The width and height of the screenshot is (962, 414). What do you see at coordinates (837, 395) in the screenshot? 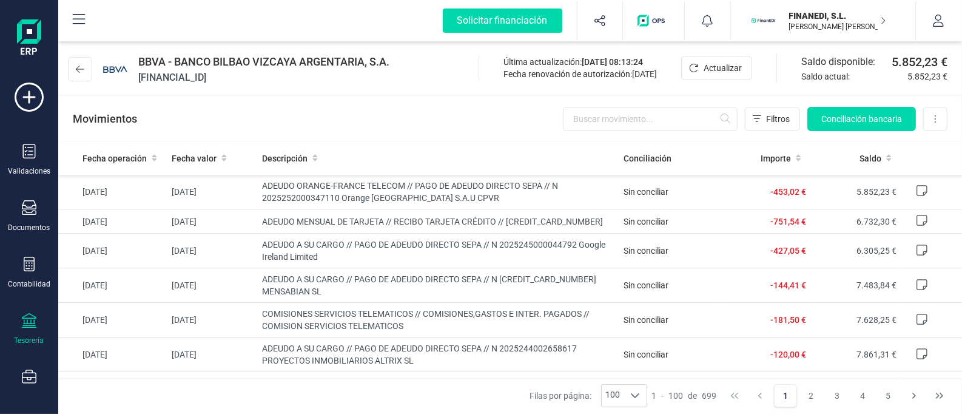
I see `button: Page 3` at bounding box center [837, 395].